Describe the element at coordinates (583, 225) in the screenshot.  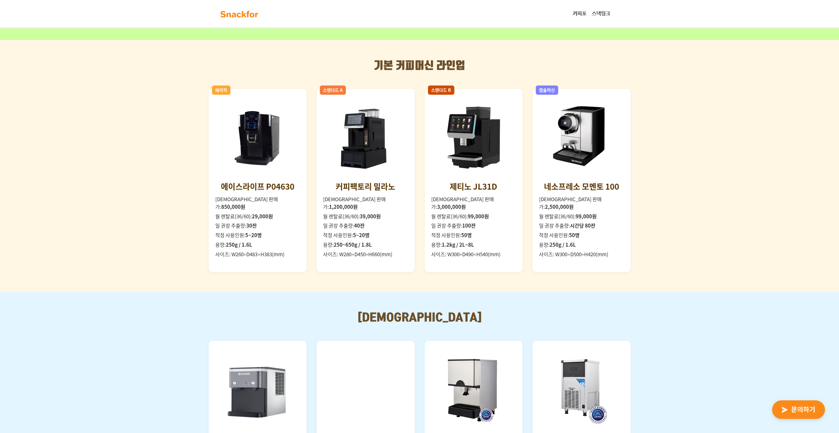
I see `strong: 시간당 80잔` at that location.